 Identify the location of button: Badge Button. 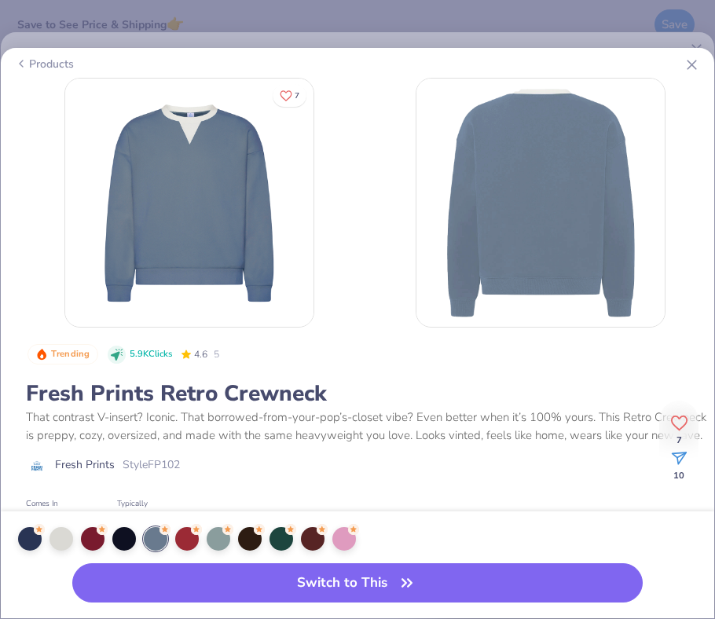
(63, 354).